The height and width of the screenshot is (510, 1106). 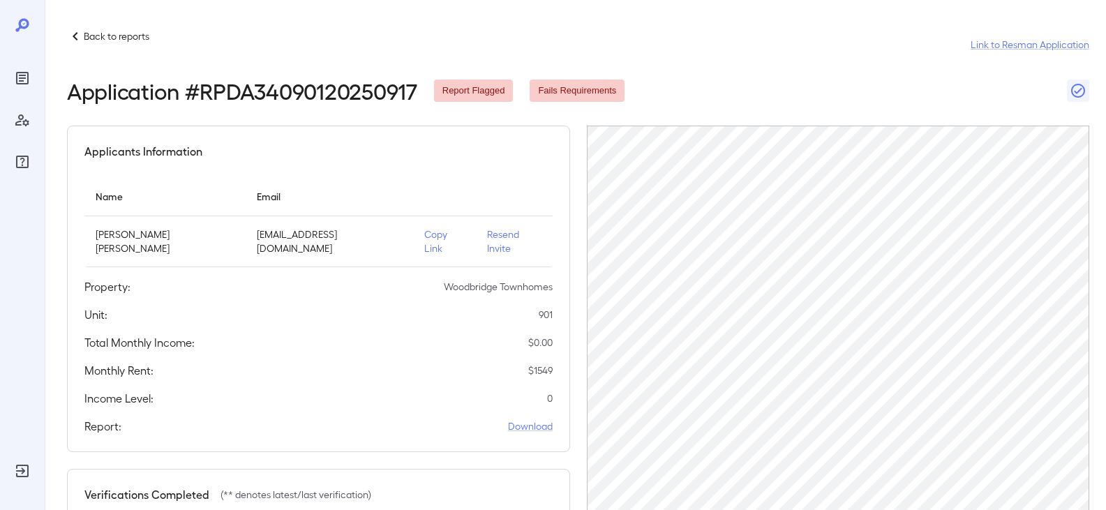 I want to click on span: Fails Requirements, so click(x=577, y=91).